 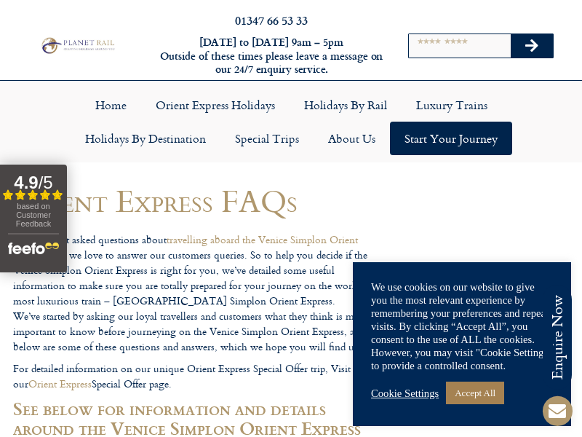 I want to click on a: Orient Express Holidays, so click(x=215, y=105).